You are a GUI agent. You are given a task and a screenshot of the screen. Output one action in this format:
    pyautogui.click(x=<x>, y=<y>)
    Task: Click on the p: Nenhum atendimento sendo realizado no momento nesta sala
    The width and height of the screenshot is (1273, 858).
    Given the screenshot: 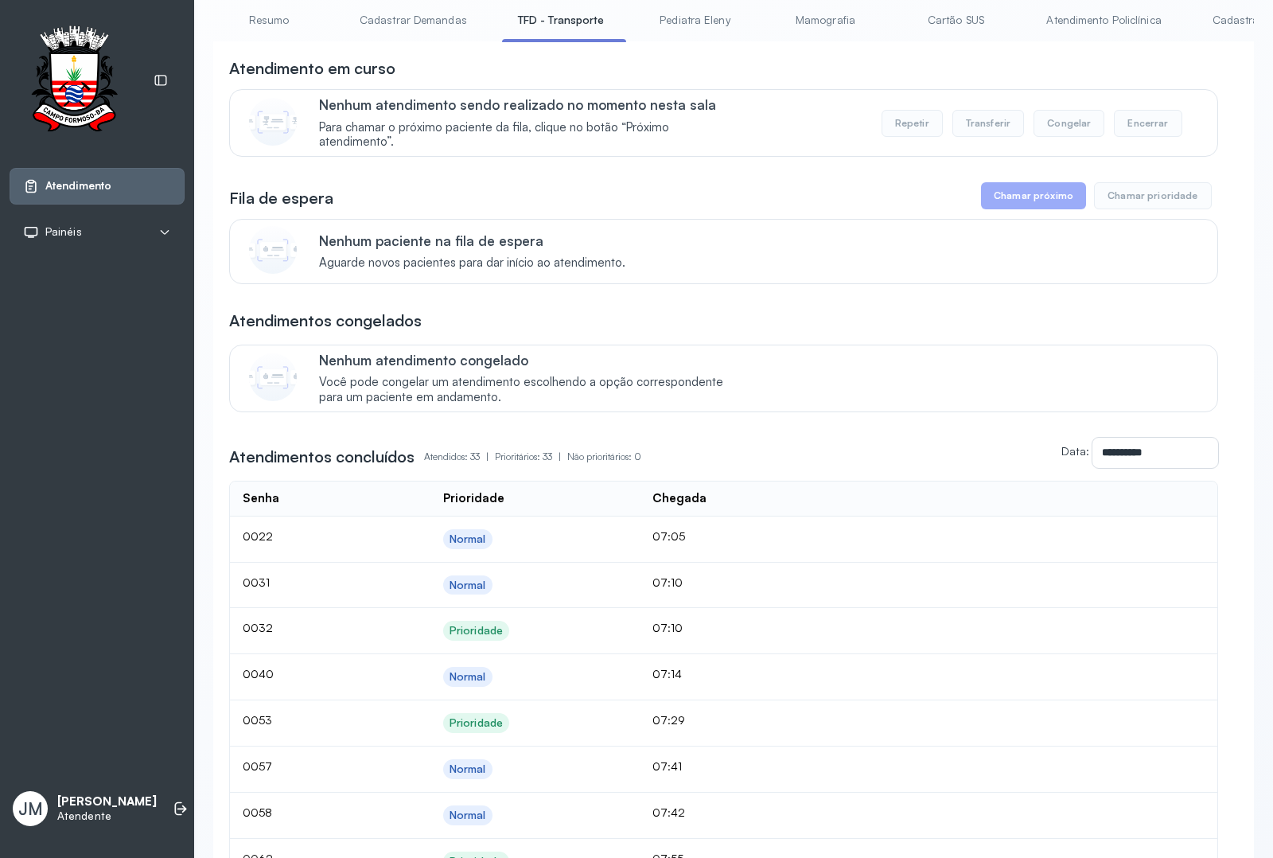 What is the action you would take?
    pyautogui.click(x=529, y=104)
    